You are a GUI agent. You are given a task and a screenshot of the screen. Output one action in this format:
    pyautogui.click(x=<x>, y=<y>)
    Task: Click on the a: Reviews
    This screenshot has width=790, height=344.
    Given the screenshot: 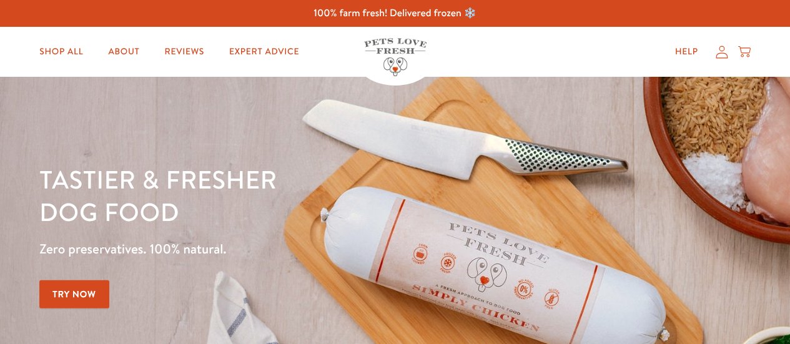 What is the action you would take?
    pyautogui.click(x=184, y=52)
    